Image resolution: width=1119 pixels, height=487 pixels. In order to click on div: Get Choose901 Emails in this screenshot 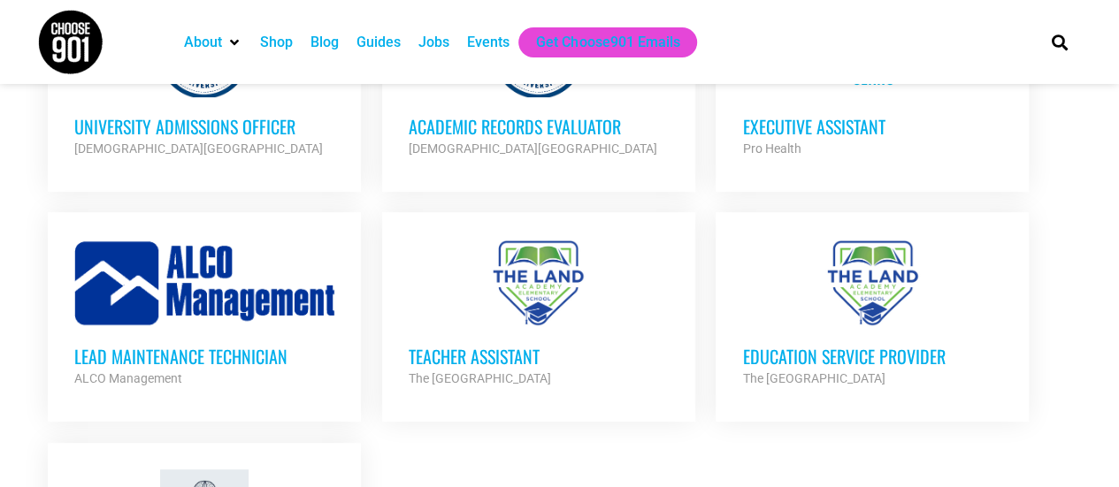, I will do `click(608, 42)`.